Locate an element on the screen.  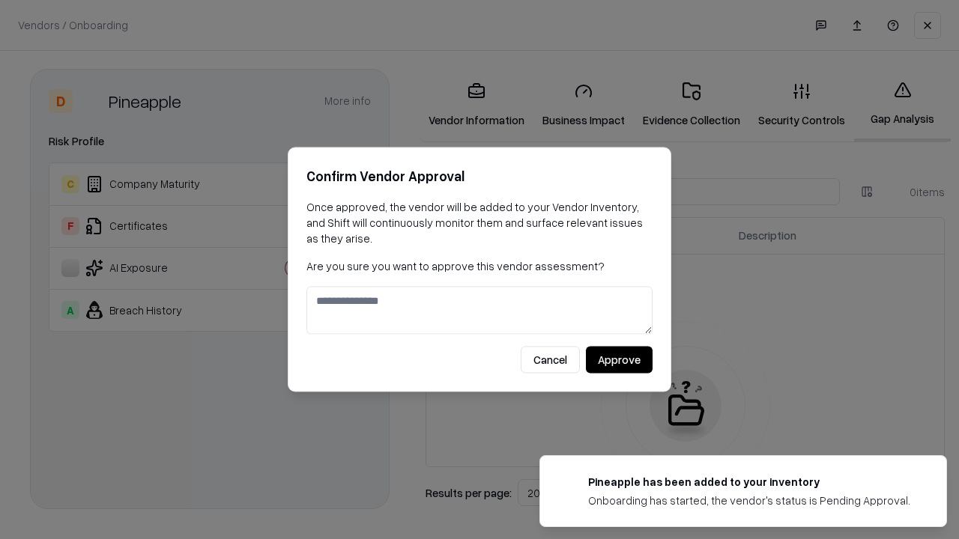
div: Onboarding has started, the vendor's status is Pending Approval. is located at coordinates (749, 500).